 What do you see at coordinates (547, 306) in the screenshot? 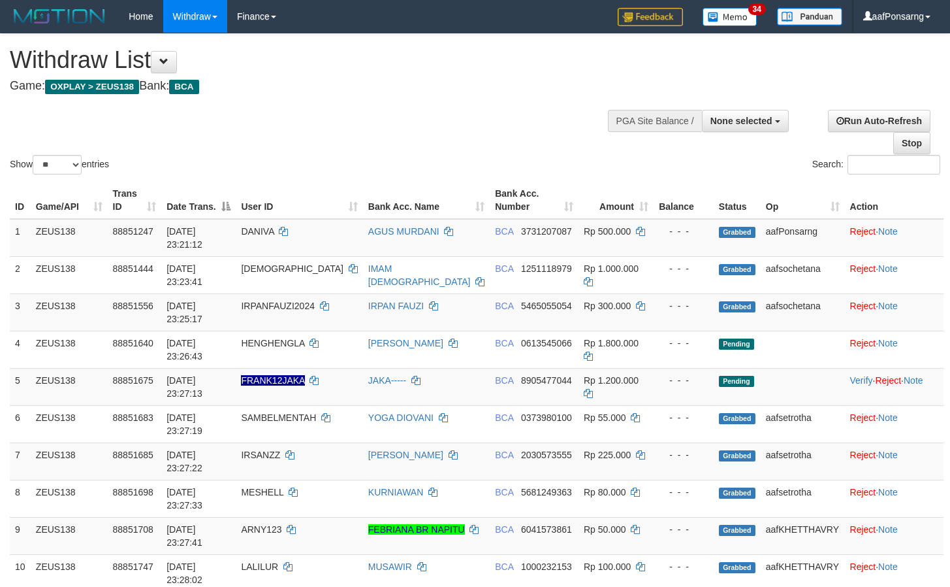
I see `span: Copy 5465055054 to clipboard` at bounding box center [547, 306].